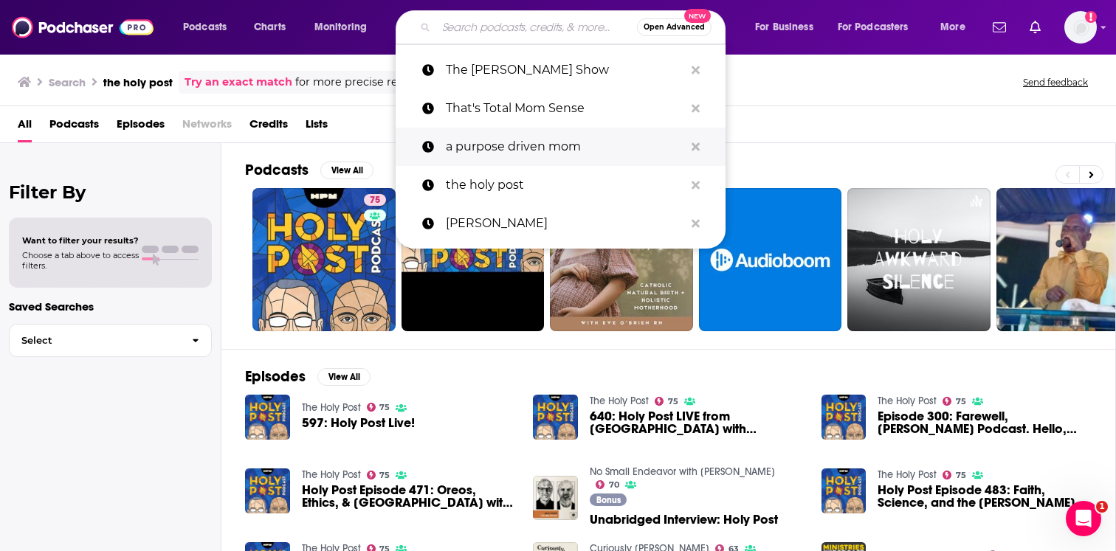 This screenshot has width=1116, height=551. What do you see at coordinates (873, 27) in the screenshot?
I see `span: For Podcasters` at bounding box center [873, 27].